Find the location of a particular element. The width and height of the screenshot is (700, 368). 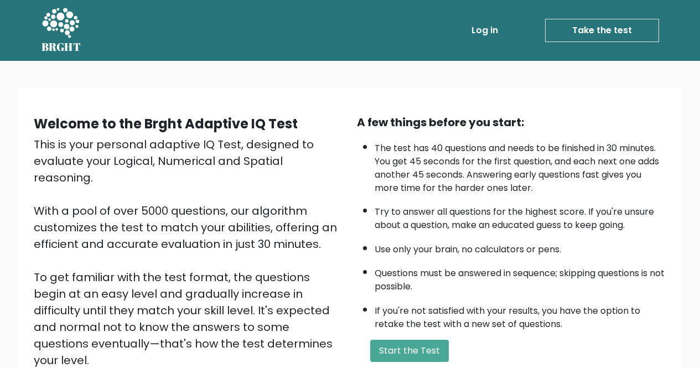

div: A few things before you start: is located at coordinates (512, 122).